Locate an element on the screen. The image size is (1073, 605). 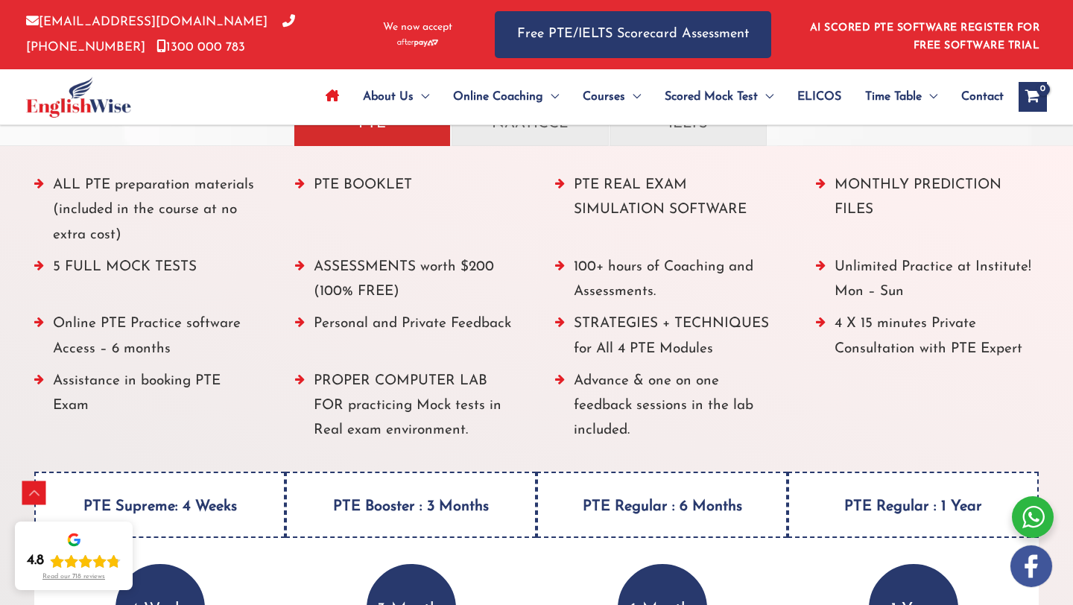
h4: PTE Regular : 6 Months is located at coordinates (662, 505).